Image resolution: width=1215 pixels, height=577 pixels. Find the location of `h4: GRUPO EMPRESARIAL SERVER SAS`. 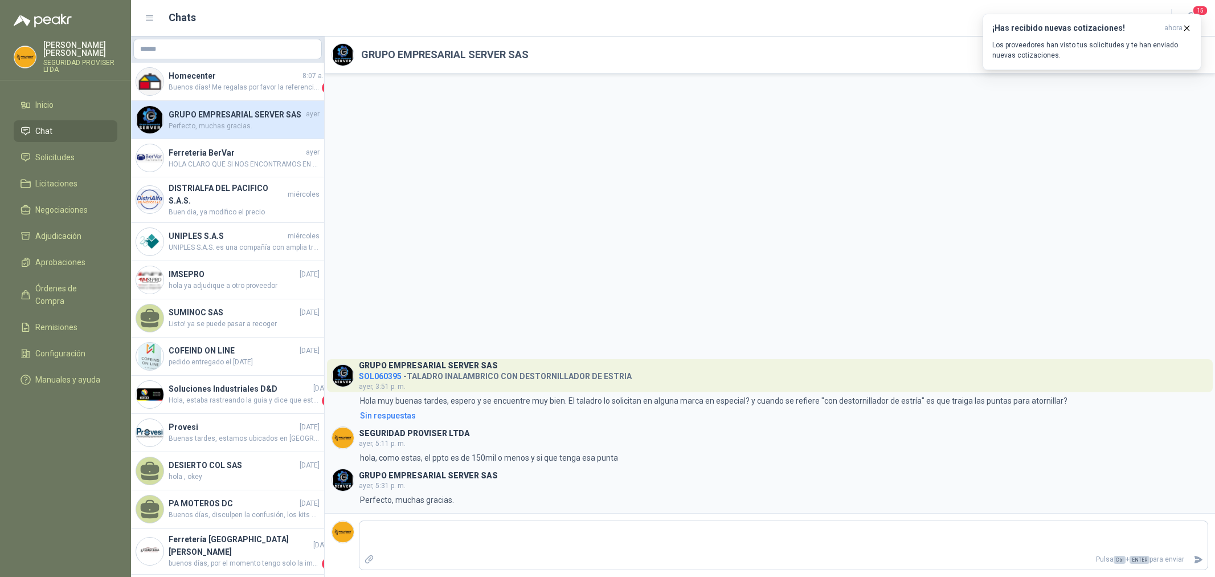

h4: GRUPO EMPRESARIAL SERVER SAS is located at coordinates (236, 115).